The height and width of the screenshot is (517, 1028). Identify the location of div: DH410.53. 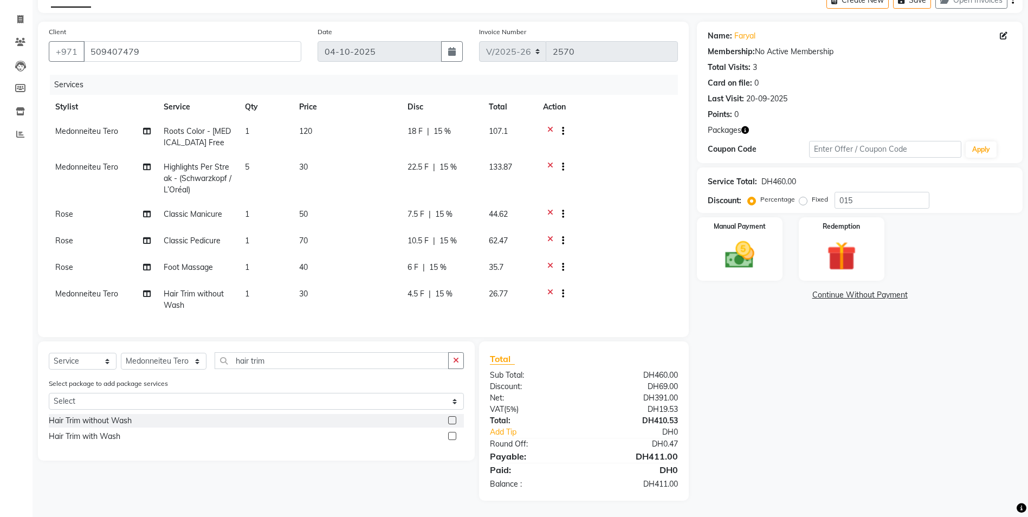
(635, 420).